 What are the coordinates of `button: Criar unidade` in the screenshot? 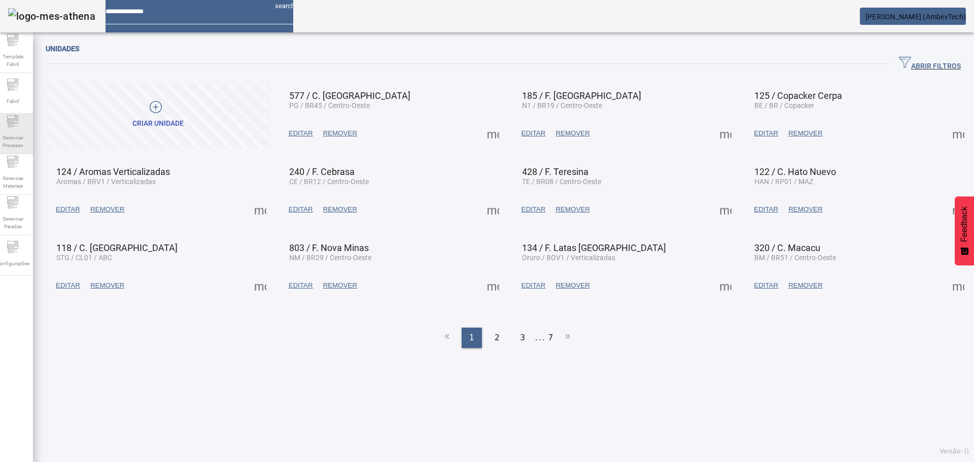 It's located at (158, 115).